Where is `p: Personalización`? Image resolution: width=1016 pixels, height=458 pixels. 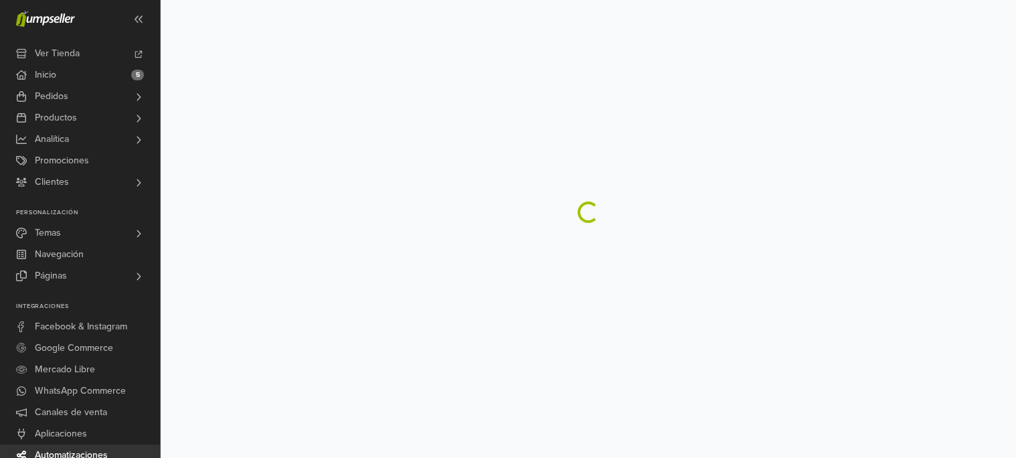
p: Personalización is located at coordinates (88, 213).